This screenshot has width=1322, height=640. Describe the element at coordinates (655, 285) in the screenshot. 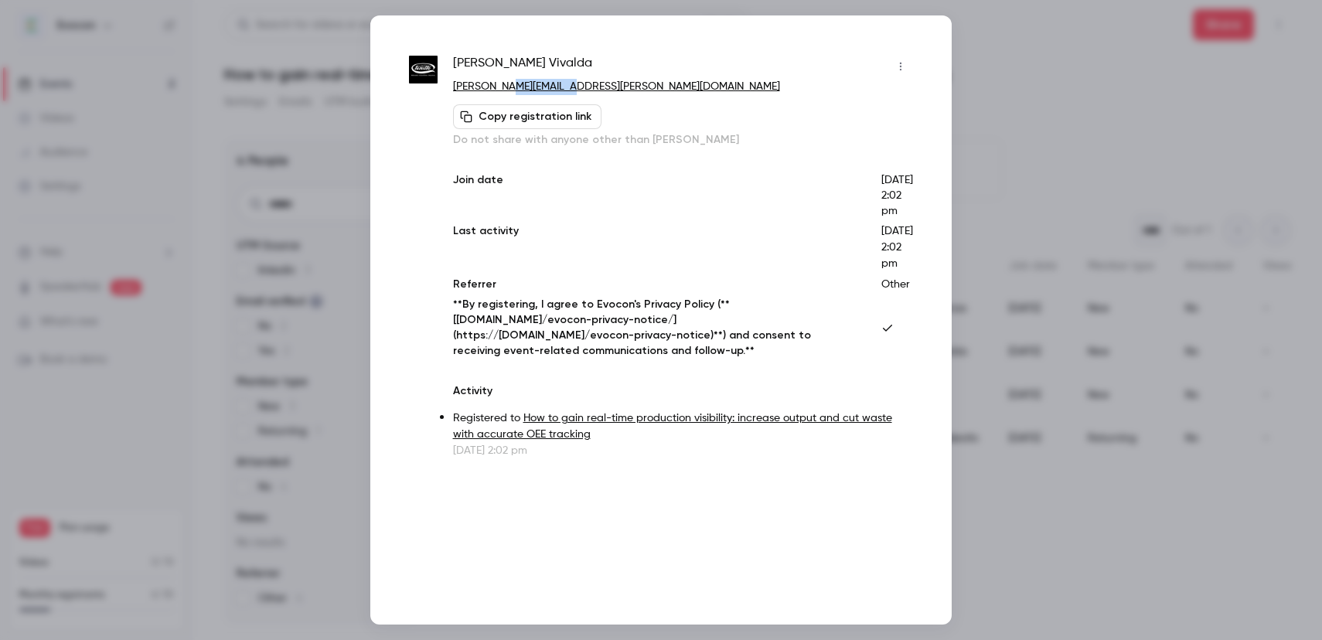

I see `p: Referrer` at that location.